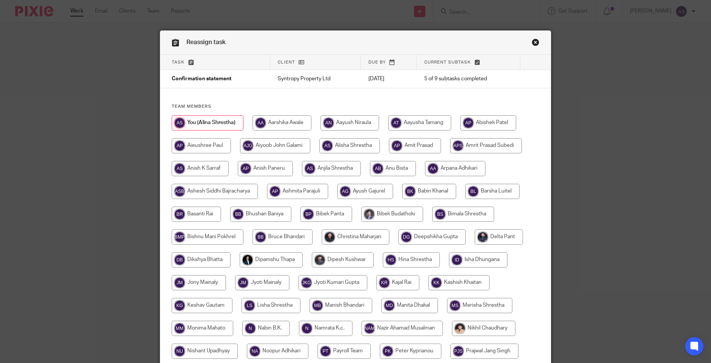  Describe the element at coordinates (469, 79) in the screenshot. I see `td: 5 of 9 subtasks completed` at that location.